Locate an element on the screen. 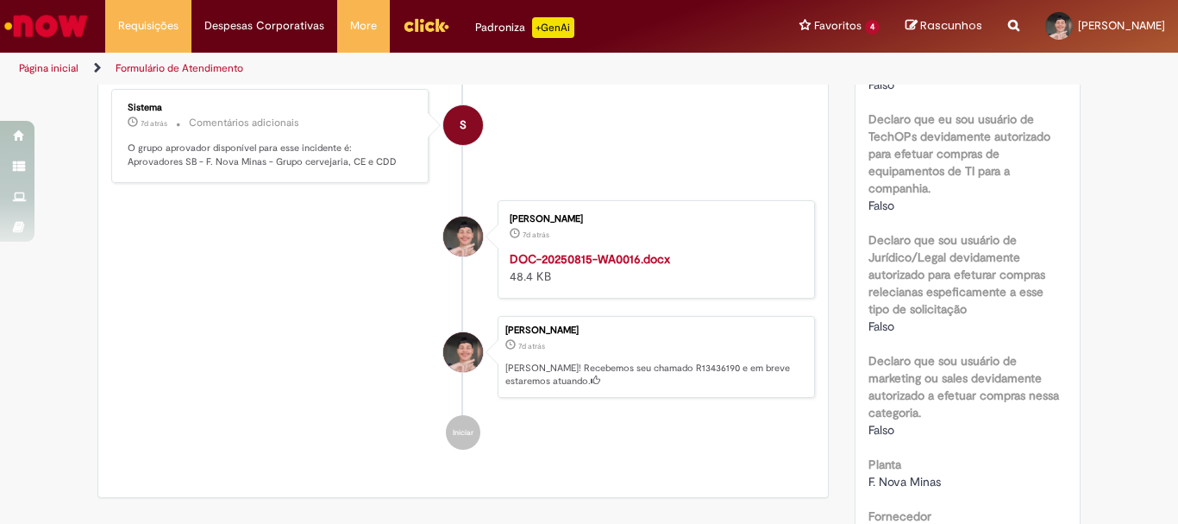 This screenshot has width=1178, height=524. li: Aurissergio De Assis Pereira is located at coordinates (463, 357).